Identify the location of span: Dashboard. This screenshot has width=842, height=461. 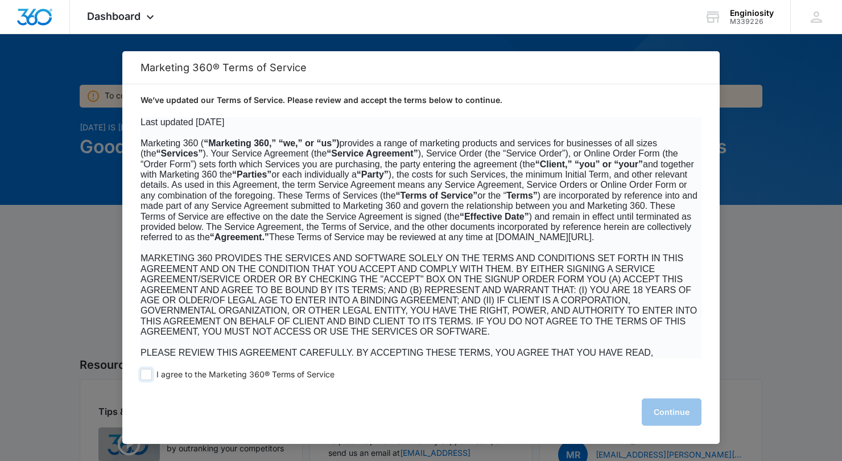
(114, 16).